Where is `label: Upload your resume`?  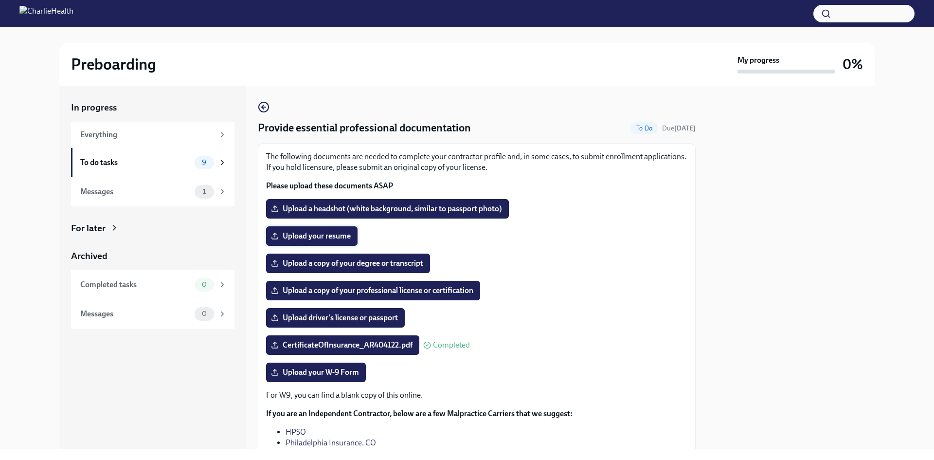 label: Upload your resume is located at coordinates (312, 236).